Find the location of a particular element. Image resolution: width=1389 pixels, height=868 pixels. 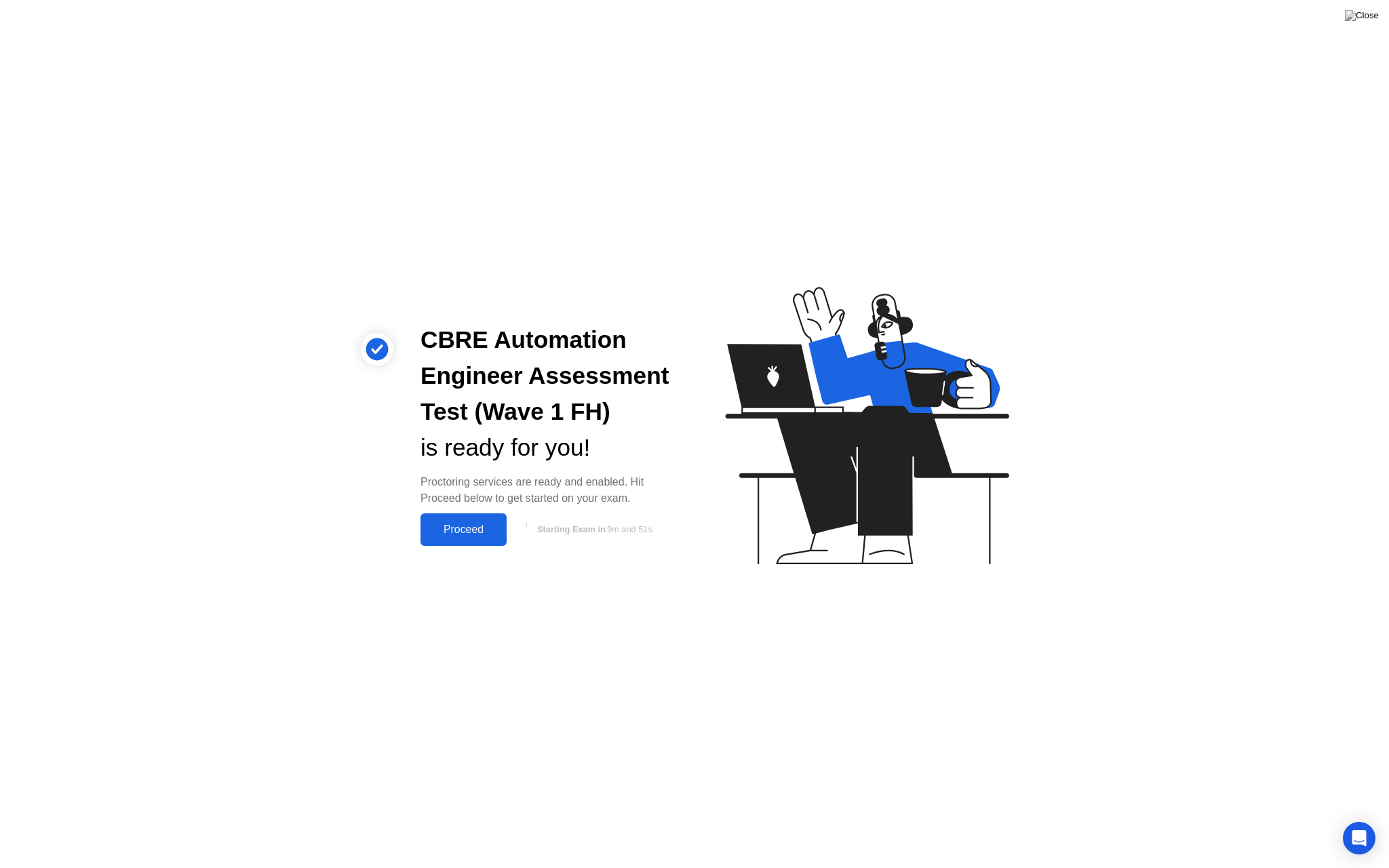

img: Close is located at coordinates (1362, 15).